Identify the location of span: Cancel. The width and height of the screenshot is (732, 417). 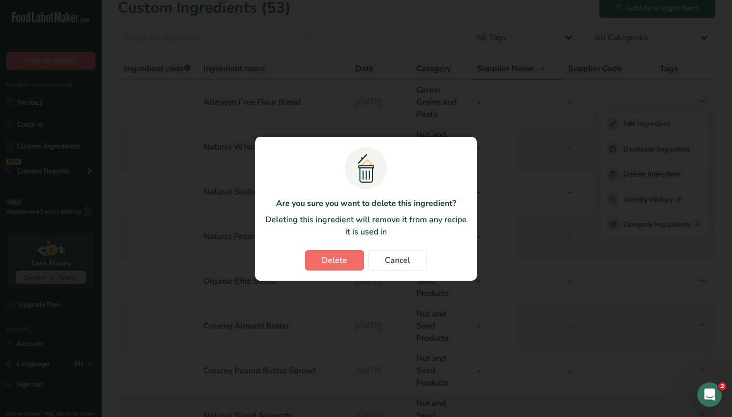
(398, 260).